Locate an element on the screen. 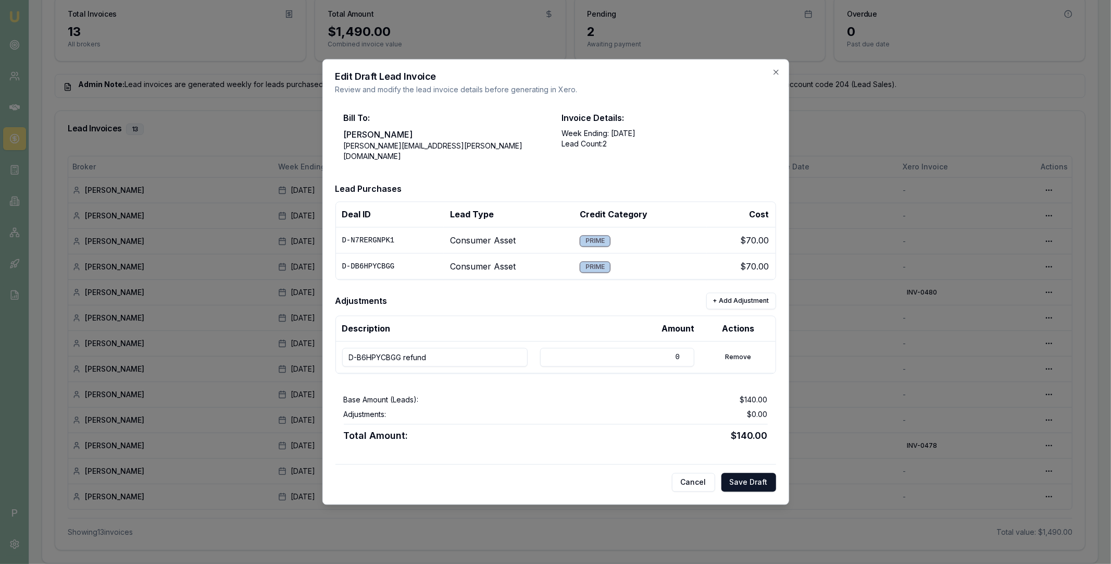  th: Actions is located at coordinates (738, 329).